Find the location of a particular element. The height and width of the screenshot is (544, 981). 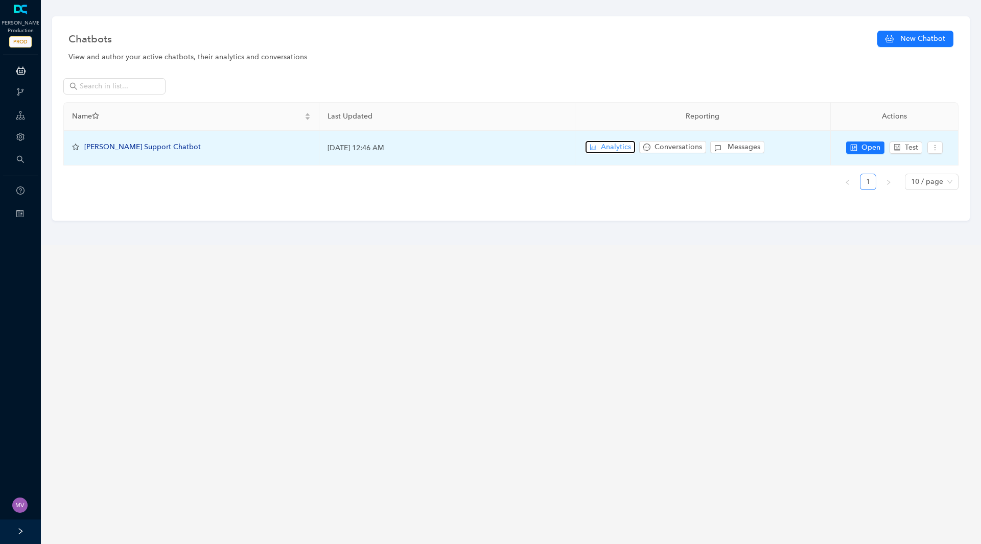

span: question-circle is located at coordinates (20, 191).